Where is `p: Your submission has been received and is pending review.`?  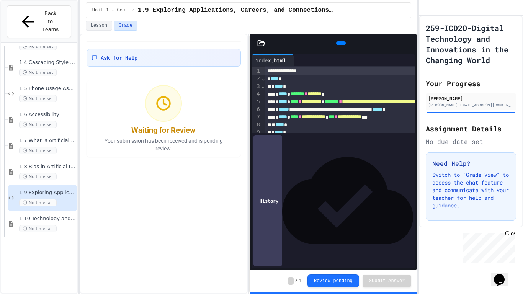 p: Your submission has been received and is pending review. is located at coordinates (164, 145).